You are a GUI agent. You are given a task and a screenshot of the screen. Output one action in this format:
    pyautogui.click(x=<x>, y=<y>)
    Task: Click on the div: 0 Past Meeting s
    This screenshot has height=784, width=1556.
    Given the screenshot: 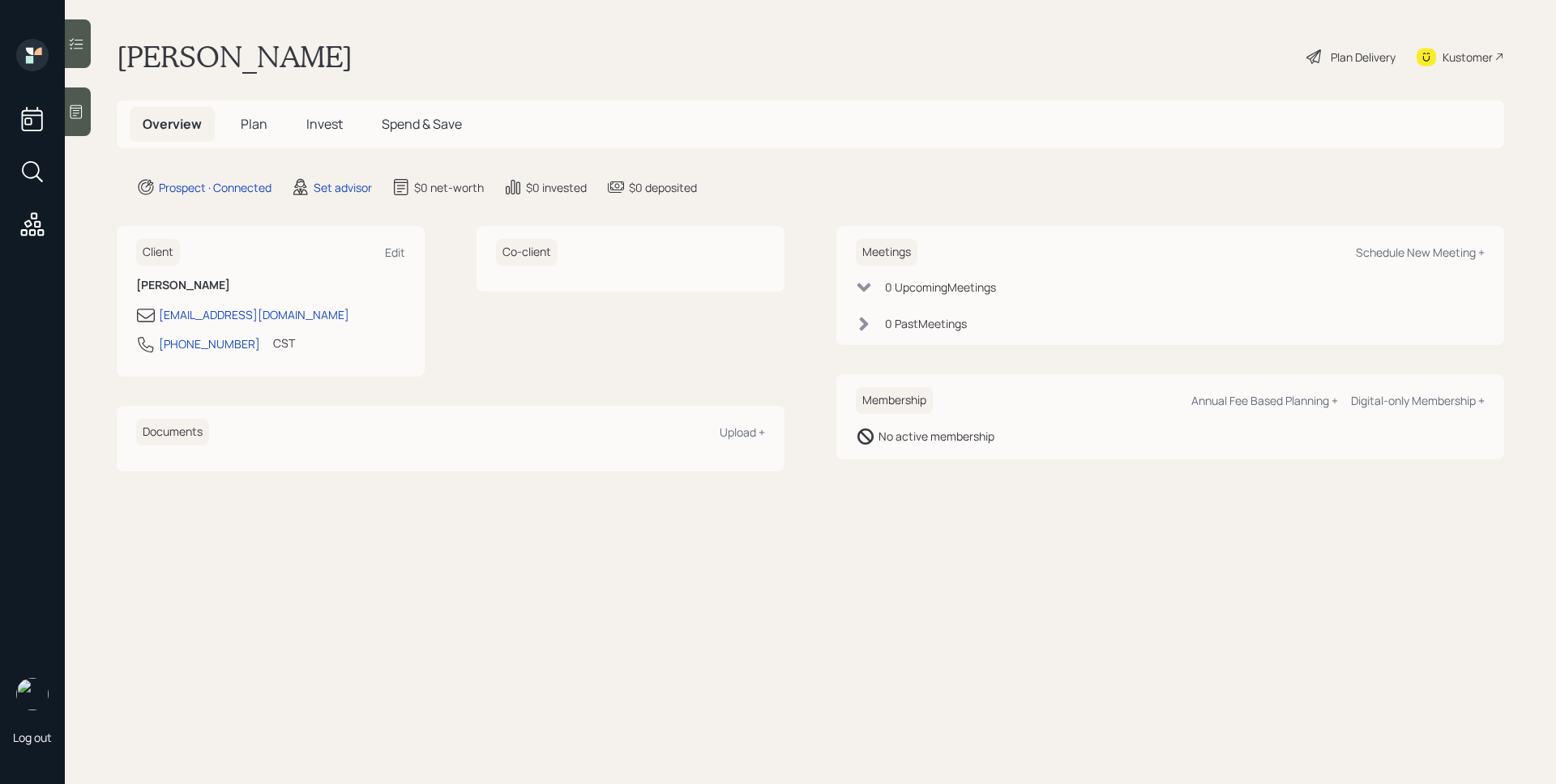 What is the action you would take?
    pyautogui.click(x=925, y=323)
    